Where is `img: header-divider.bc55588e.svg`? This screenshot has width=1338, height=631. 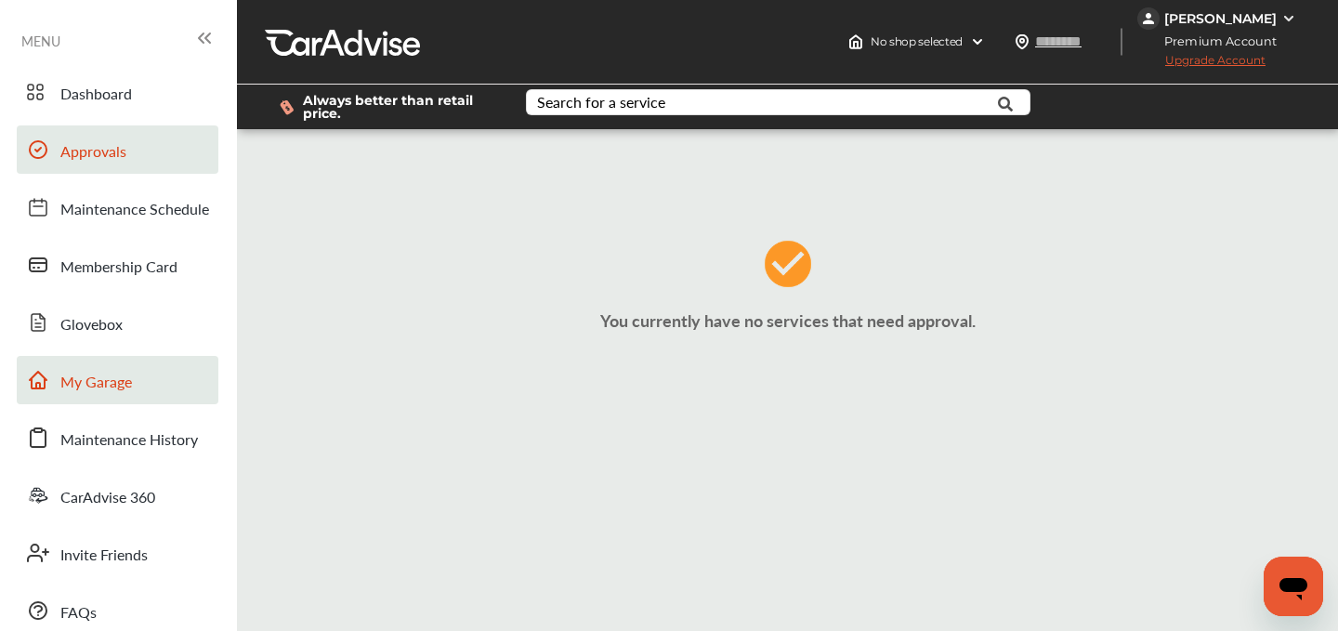 img: header-divider.bc55588e.svg is located at coordinates (1121, 42).